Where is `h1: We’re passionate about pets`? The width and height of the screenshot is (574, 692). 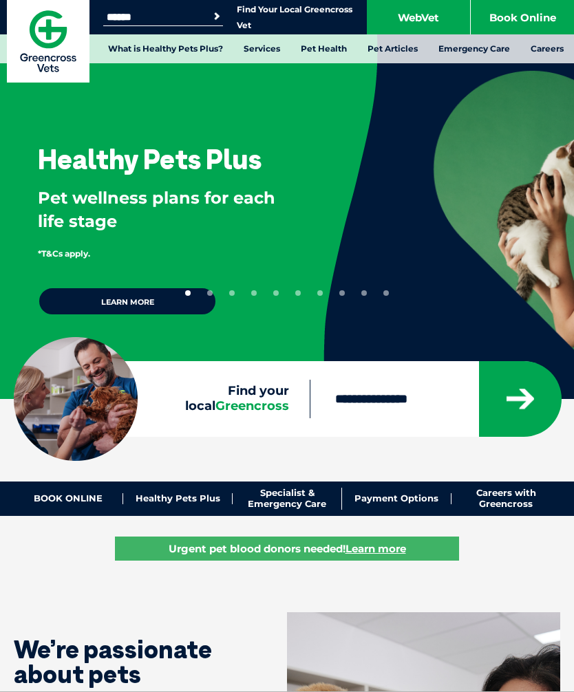 h1: We’re passionate about pets is located at coordinates (129, 662).